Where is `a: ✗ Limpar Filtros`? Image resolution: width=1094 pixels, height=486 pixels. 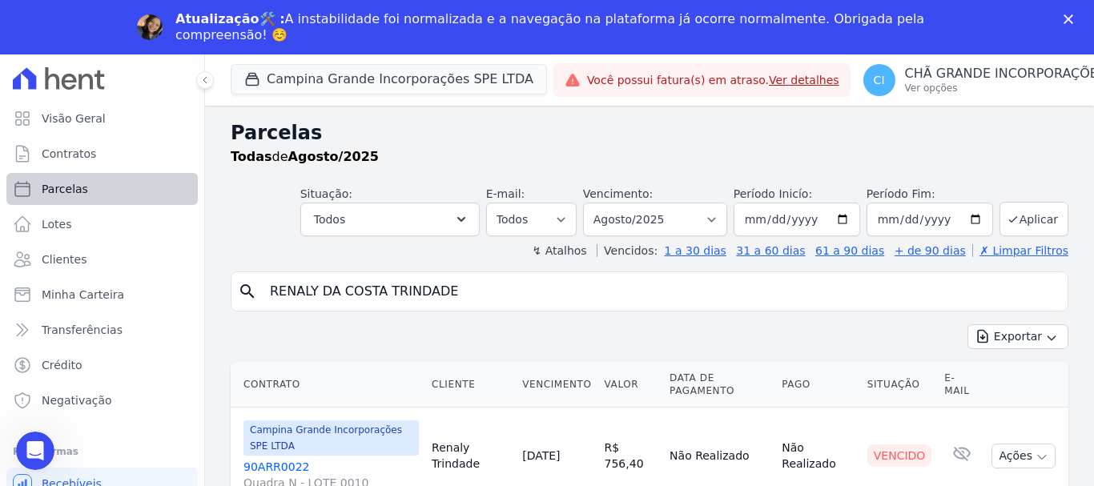
a: ✗ Limpar Filtros is located at coordinates (1021, 251).